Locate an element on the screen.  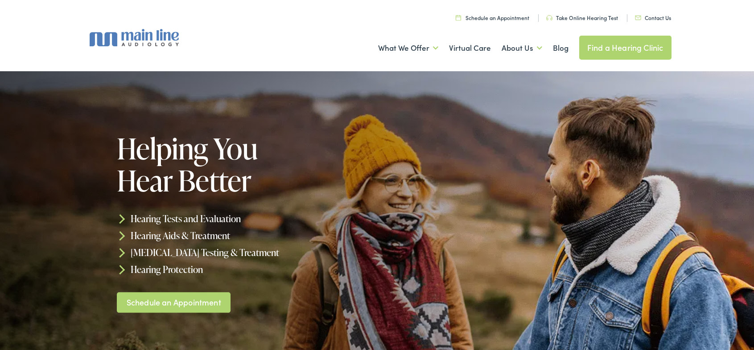
a: Take Online Hearing Test is located at coordinates (582, 17).